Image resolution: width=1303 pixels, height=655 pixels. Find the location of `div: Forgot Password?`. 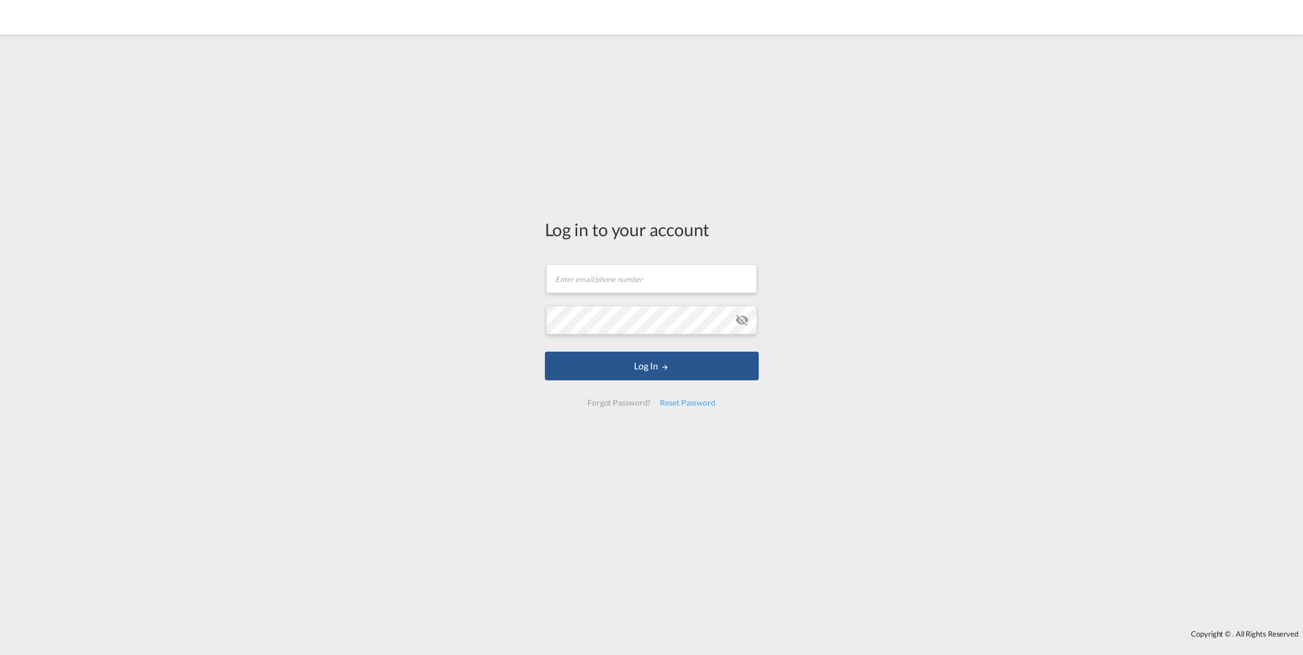

div: Forgot Password? is located at coordinates (619, 403).